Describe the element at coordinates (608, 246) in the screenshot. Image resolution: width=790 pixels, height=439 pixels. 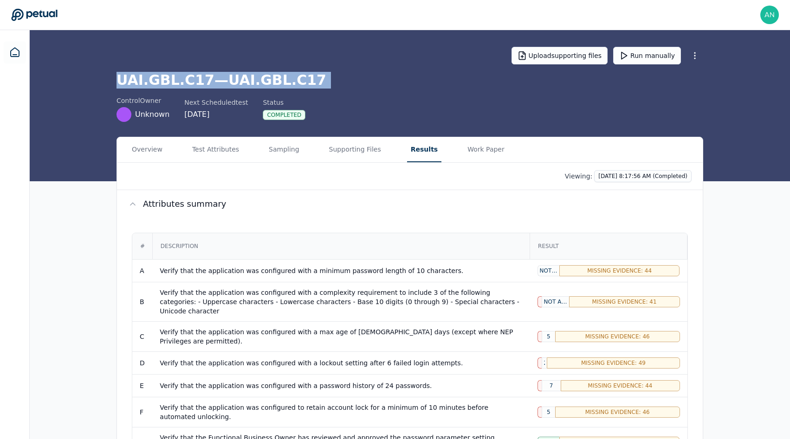
I see `div: Result` at that location.